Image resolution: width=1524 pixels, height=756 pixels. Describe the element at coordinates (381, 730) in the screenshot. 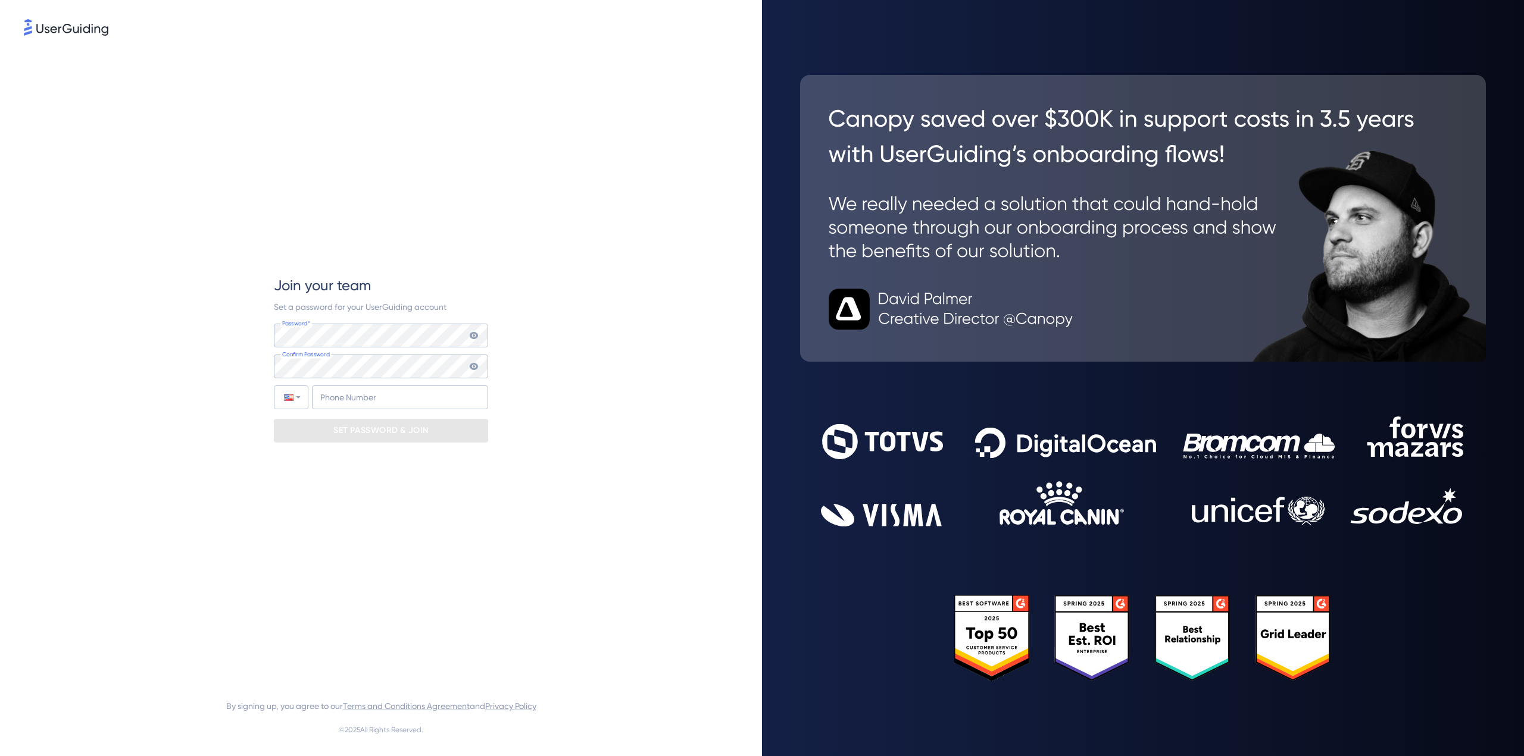

I see `span: © 2025 All Rights Reserved.` at that location.